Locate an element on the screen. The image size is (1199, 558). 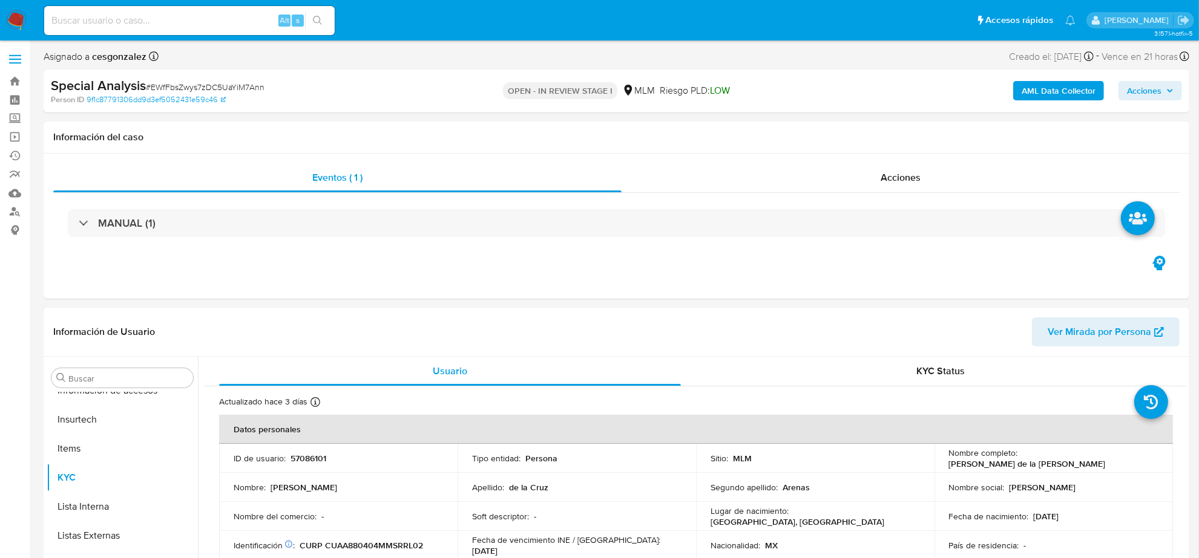
p: Soft descriptor : is located at coordinates (500, 517).